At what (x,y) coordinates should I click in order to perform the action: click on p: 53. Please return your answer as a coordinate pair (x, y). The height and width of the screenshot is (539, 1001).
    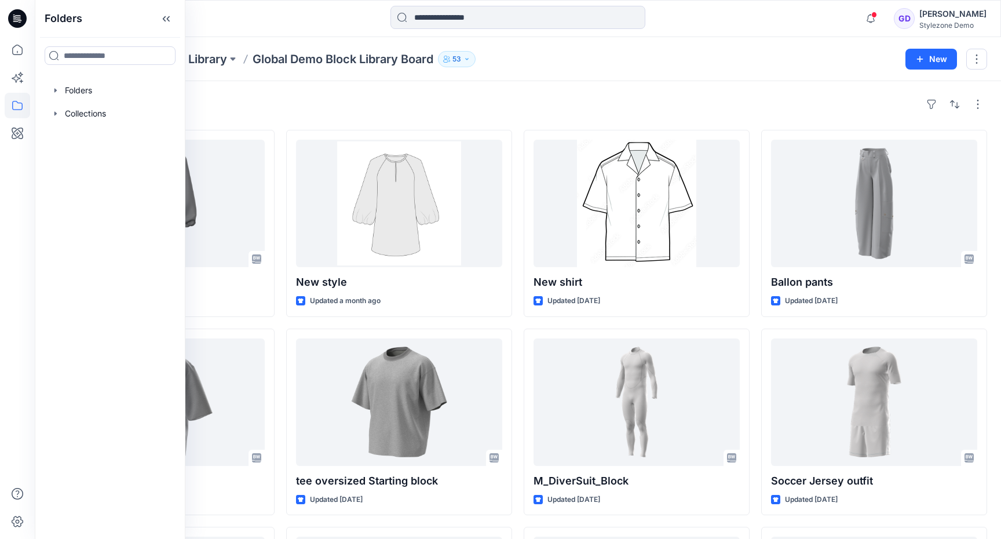
    Looking at the image, I should click on (457, 59).